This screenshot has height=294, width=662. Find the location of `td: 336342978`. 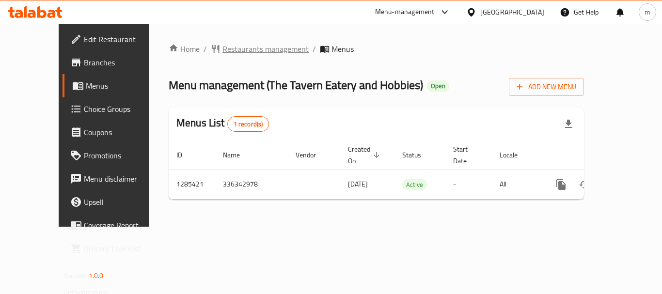

td: 336342978 is located at coordinates (252, 184).